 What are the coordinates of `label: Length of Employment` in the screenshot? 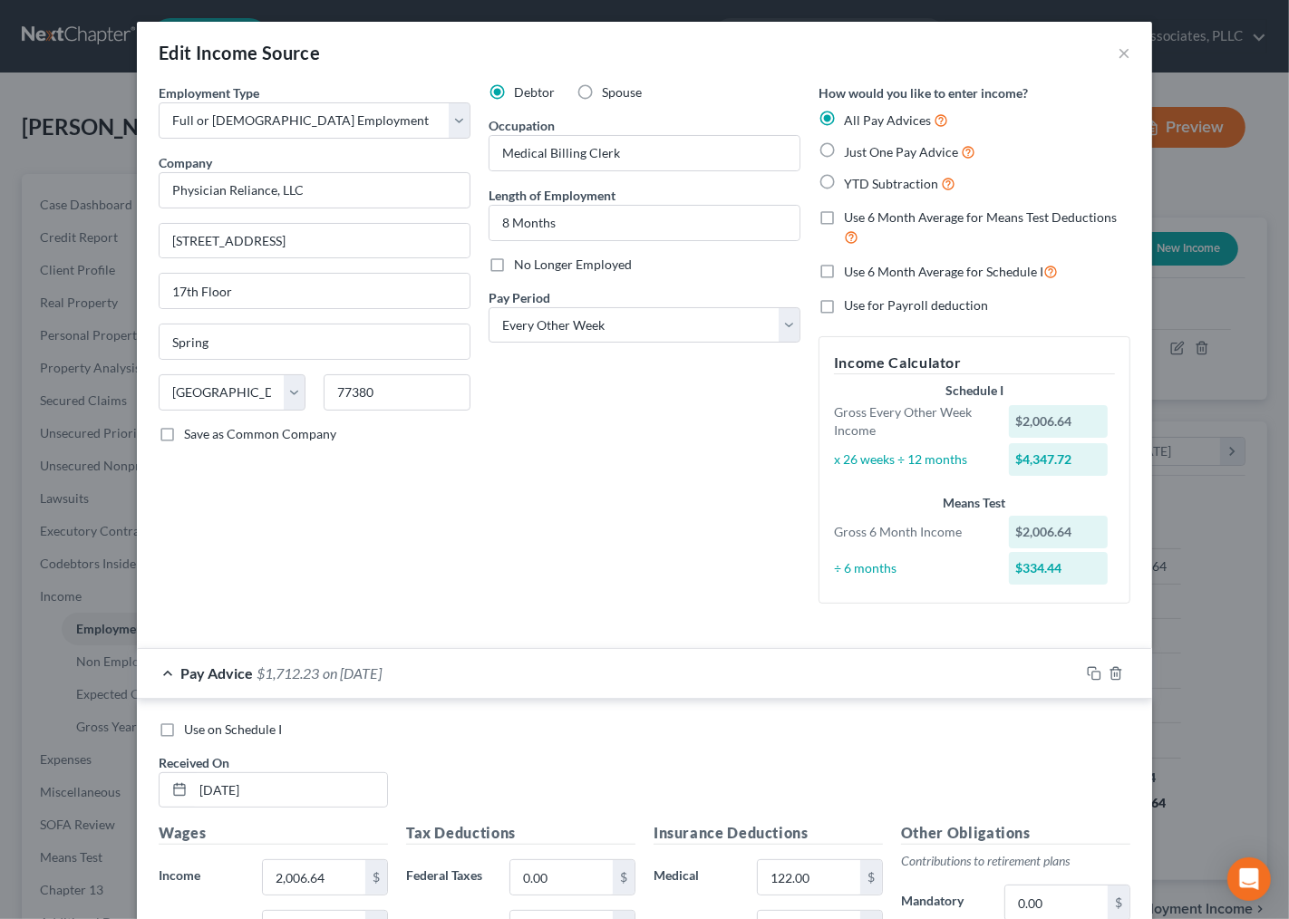 It's located at (552, 195).